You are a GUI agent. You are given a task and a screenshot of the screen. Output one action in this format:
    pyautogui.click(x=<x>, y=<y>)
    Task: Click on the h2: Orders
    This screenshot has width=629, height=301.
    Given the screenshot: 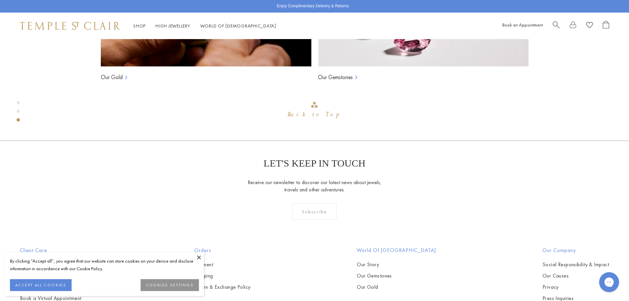 What is the action you would take?
    pyautogui.click(x=222, y=251)
    